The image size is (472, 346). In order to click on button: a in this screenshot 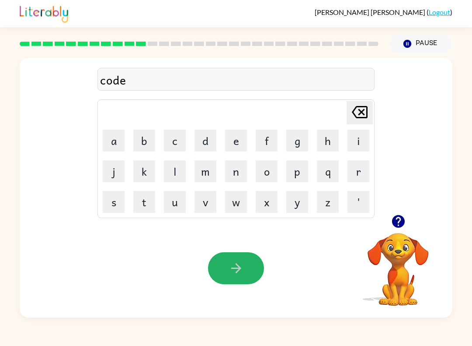, I will do `click(114, 140)`.